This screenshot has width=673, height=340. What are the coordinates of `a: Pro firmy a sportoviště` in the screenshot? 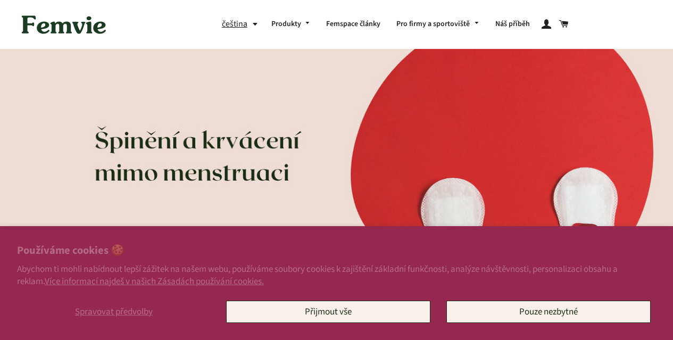 It's located at (438, 24).